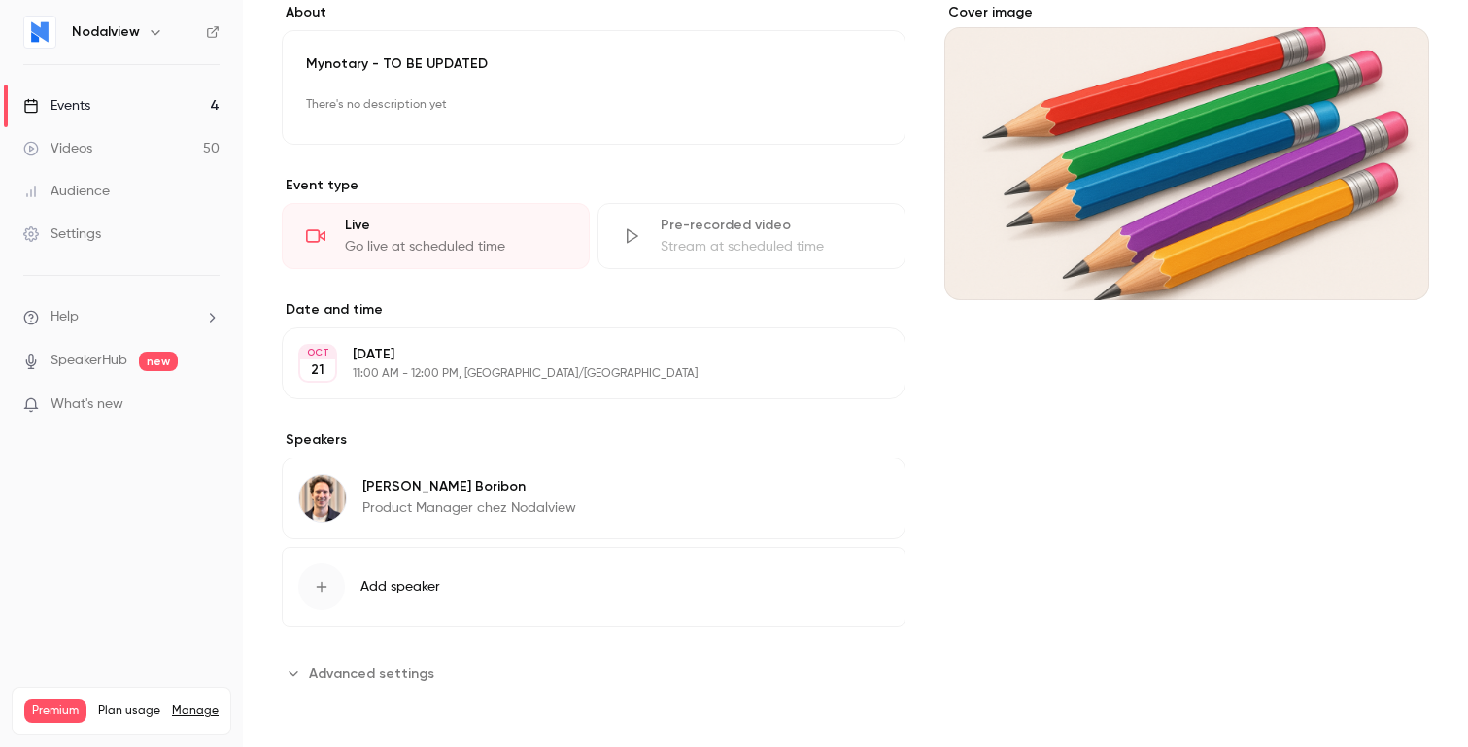 The height and width of the screenshot is (747, 1468). Describe the element at coordinates (363, 673) in the screenshot. I see `button: Advanced settings` at that location.